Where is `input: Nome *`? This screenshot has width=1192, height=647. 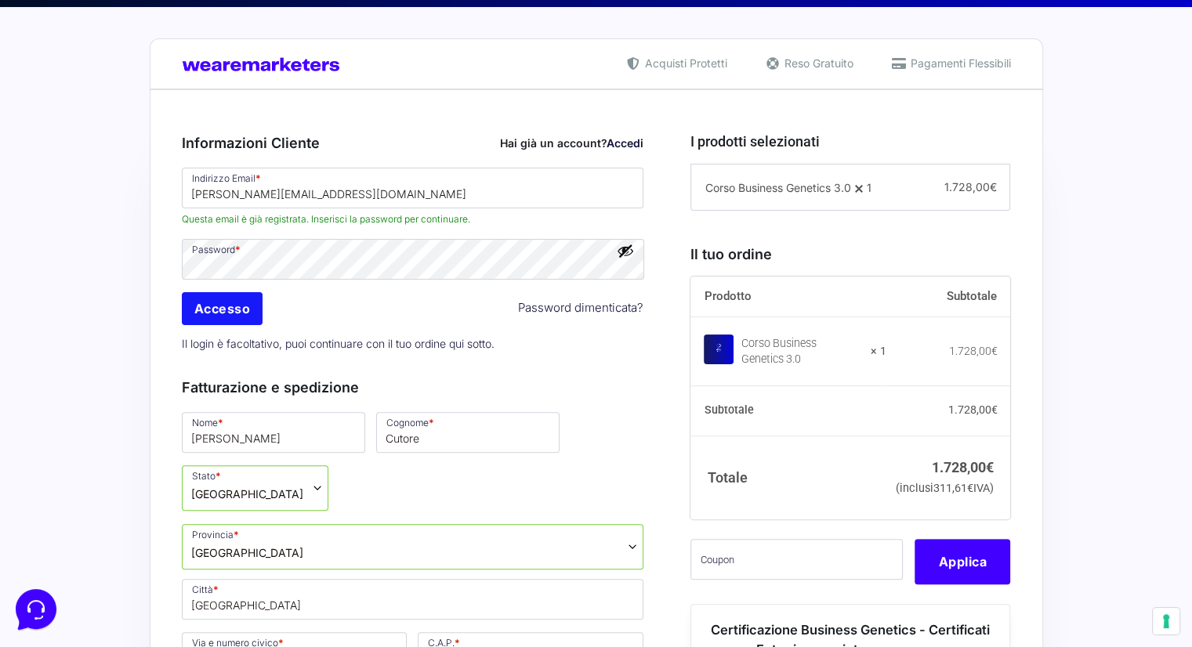
input: Nome * is located at coordinates (273, 432).